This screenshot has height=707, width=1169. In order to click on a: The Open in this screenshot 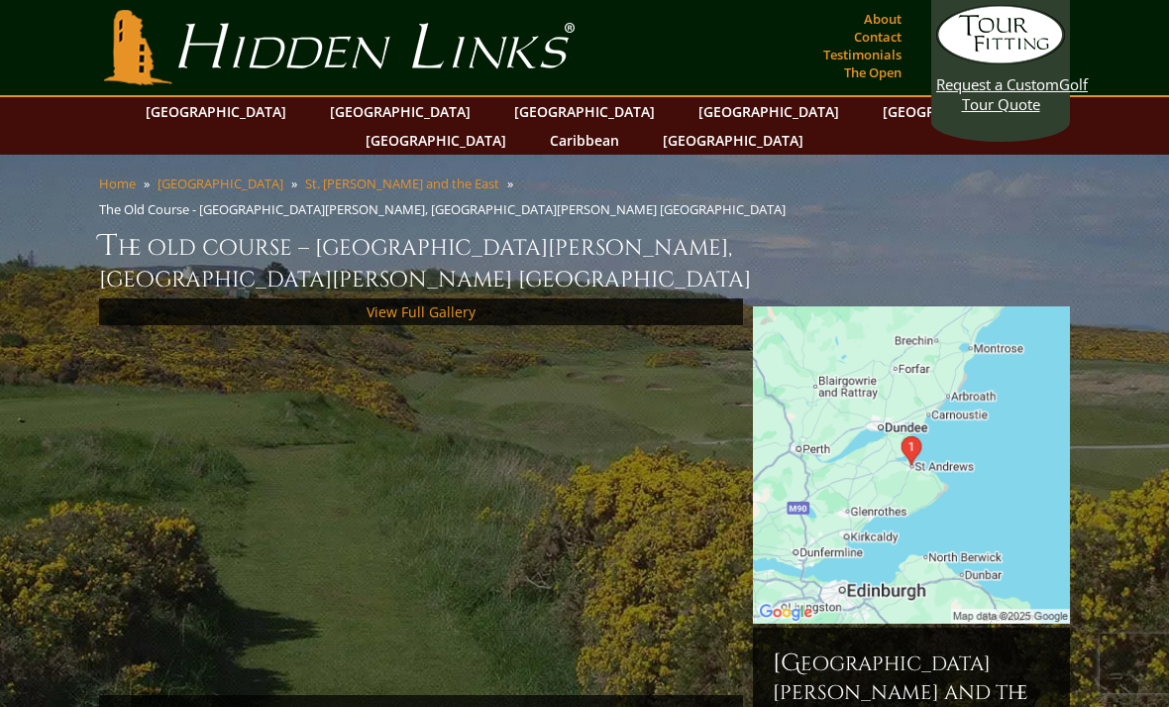, I will do `click(873, 72)`.